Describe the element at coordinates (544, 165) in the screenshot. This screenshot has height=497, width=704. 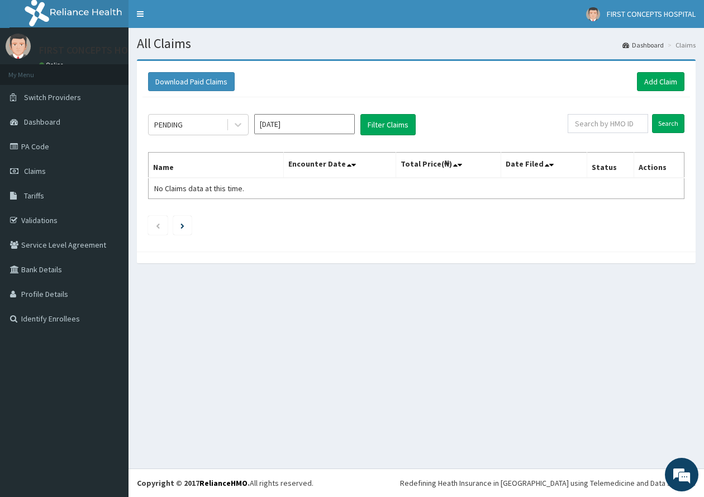
I see `th: Date Filed` at that location.